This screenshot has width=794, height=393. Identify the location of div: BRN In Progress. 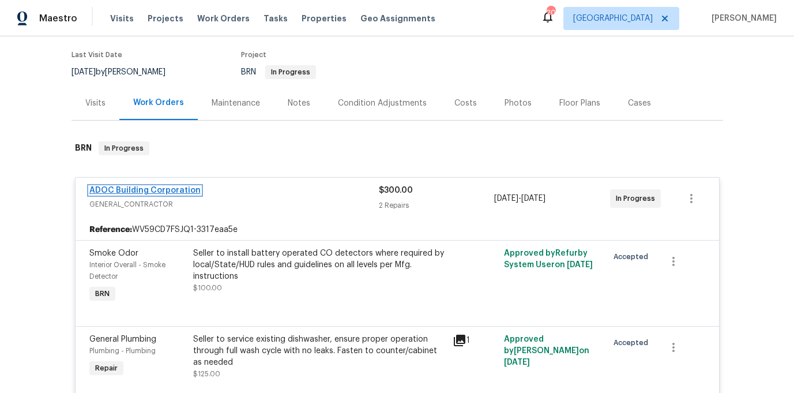
(397, 148).